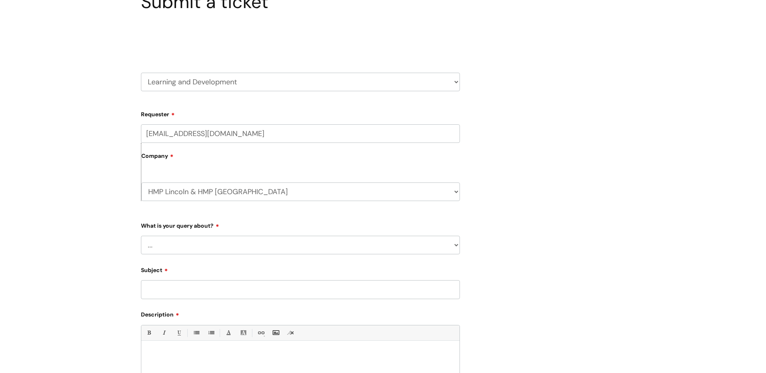 The height and width of the screenshot is (373, 766). Describe the element at coordinates (243, 333) in the screenshot. I see `a: Back Color` at that location.